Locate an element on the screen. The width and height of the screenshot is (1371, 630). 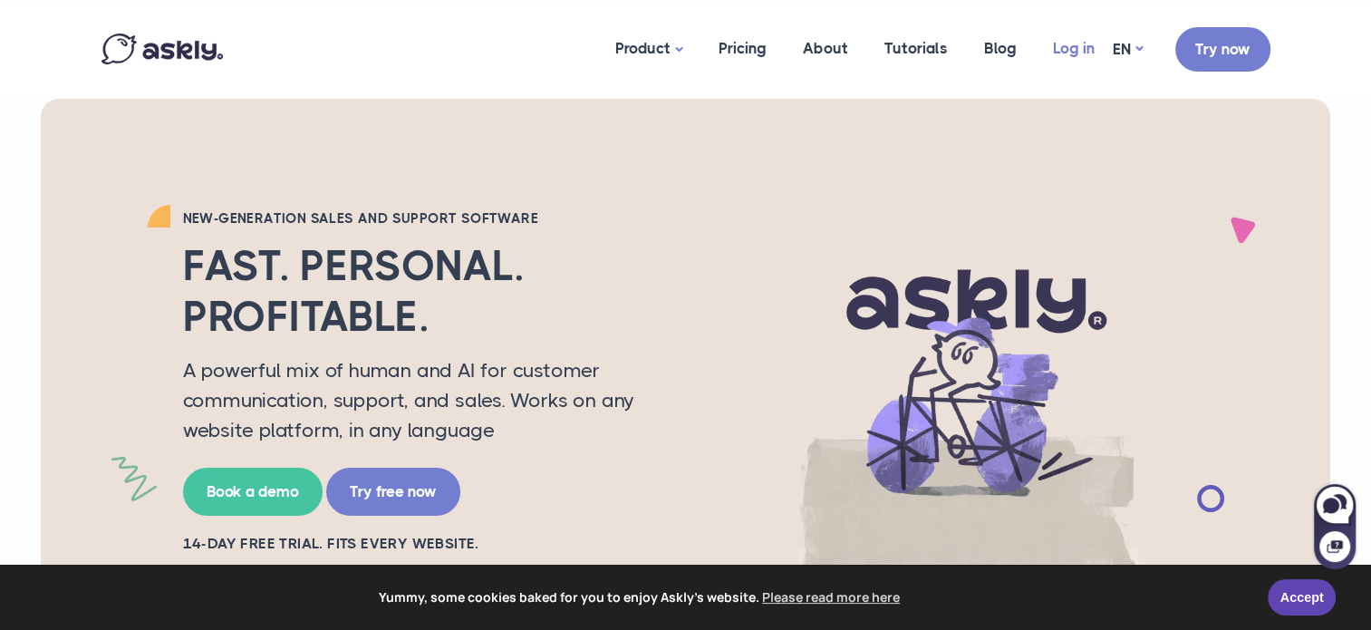
img: Askly is located at coordinates (162, 49).